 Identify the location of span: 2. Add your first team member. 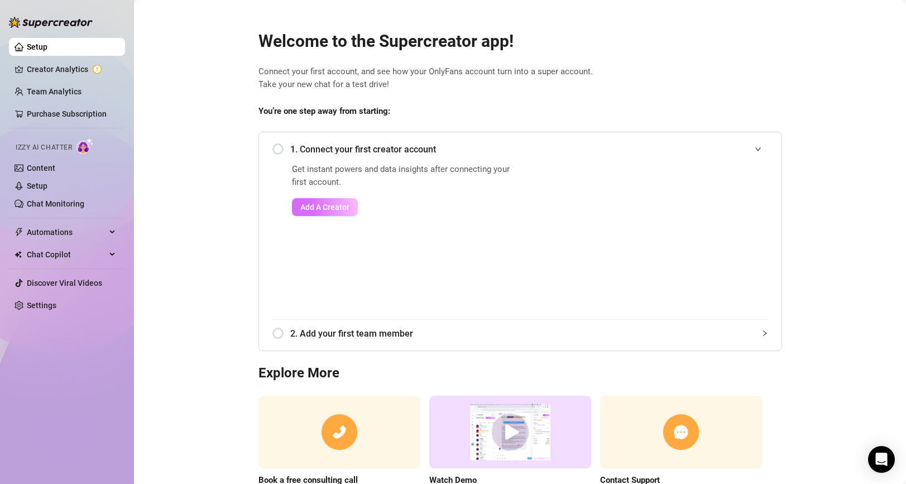
(529, 333).